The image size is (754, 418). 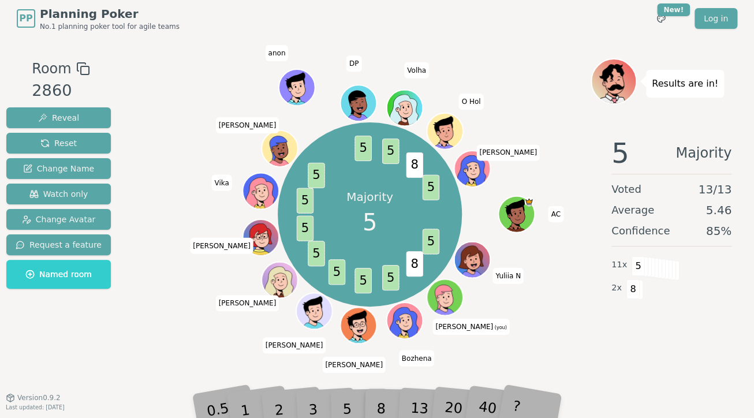 What do you see at coordinates (619, 265) in the screenshot?
I see `span: 11 x` at bounding box center [619, 265].